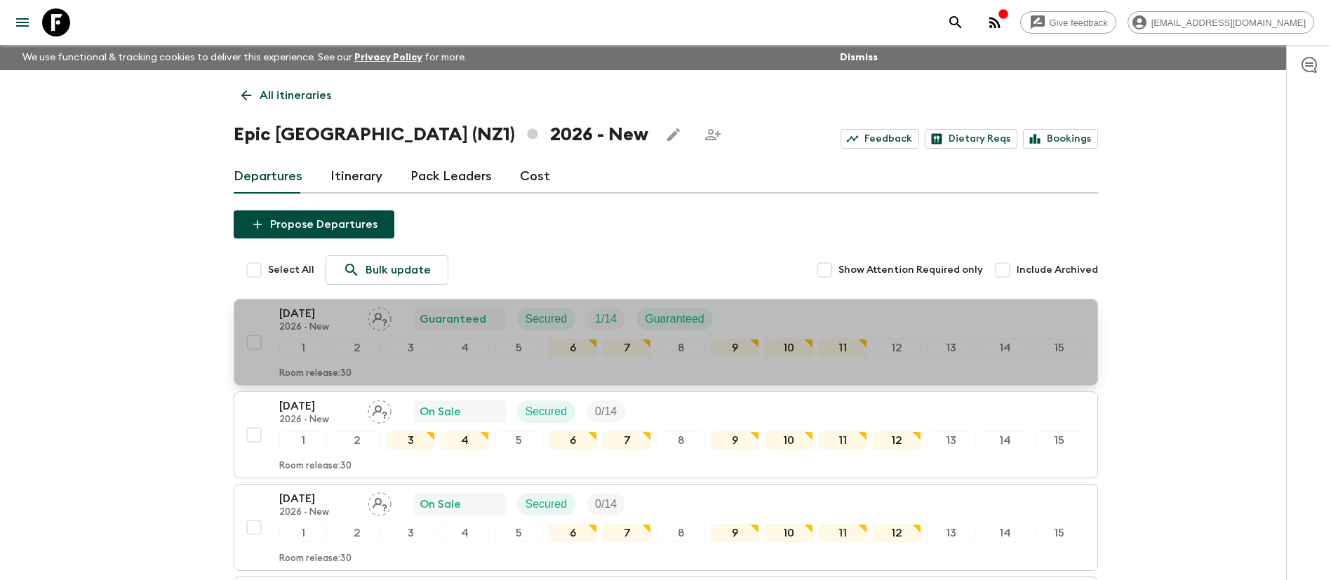 Image resolution: width=1331 pixels, height=580 pixels. What do you see at coordinates (286, 95) in the screenshot?
I see `a: All itineraries` at bounding box center [286, 95].